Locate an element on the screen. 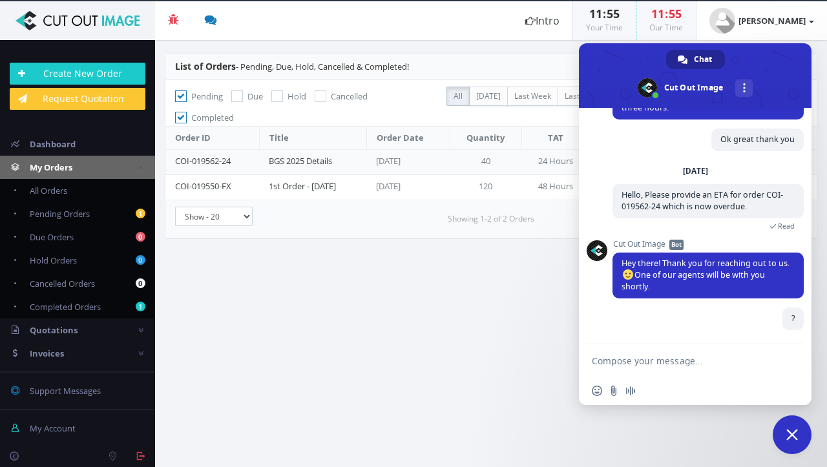  span: Due is located at coordinates (255, 96).